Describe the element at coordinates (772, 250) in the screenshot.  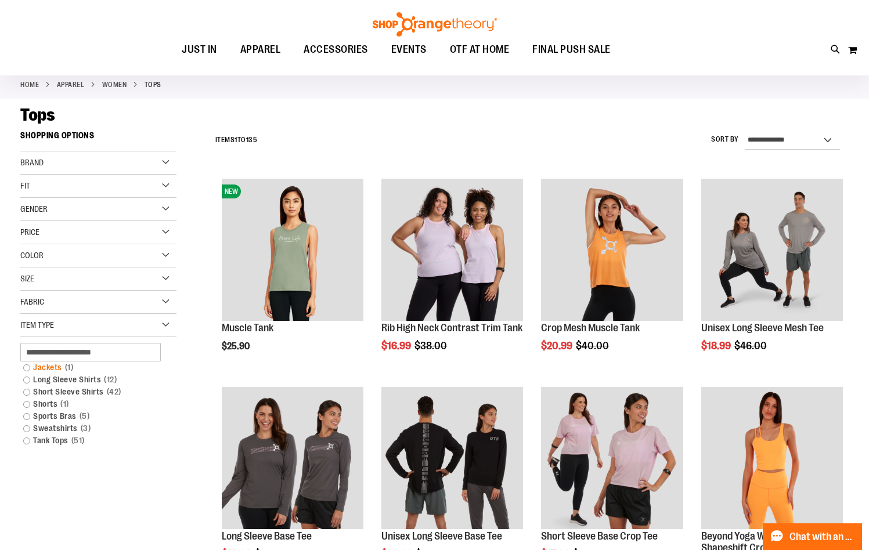
I see `a: Unisex Long Sleeve Mesh Tee primary image` at that location.